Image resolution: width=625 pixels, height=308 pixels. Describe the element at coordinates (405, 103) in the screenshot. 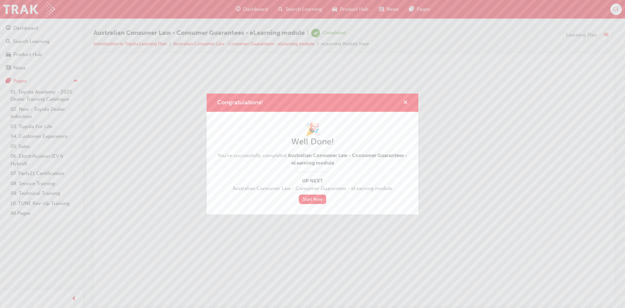

I see `span: cross-icon` at that location.